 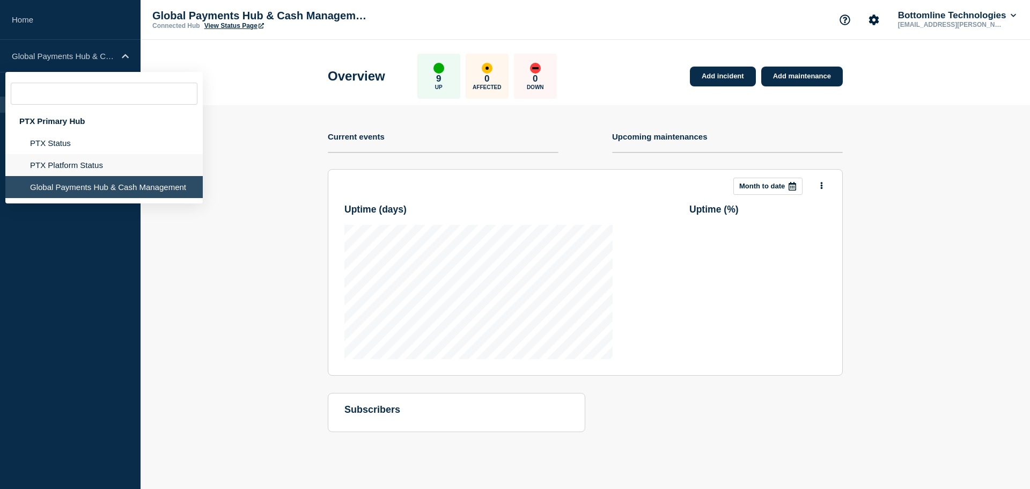 I want to click on h4: subscribers, so click(x=457, y=409).